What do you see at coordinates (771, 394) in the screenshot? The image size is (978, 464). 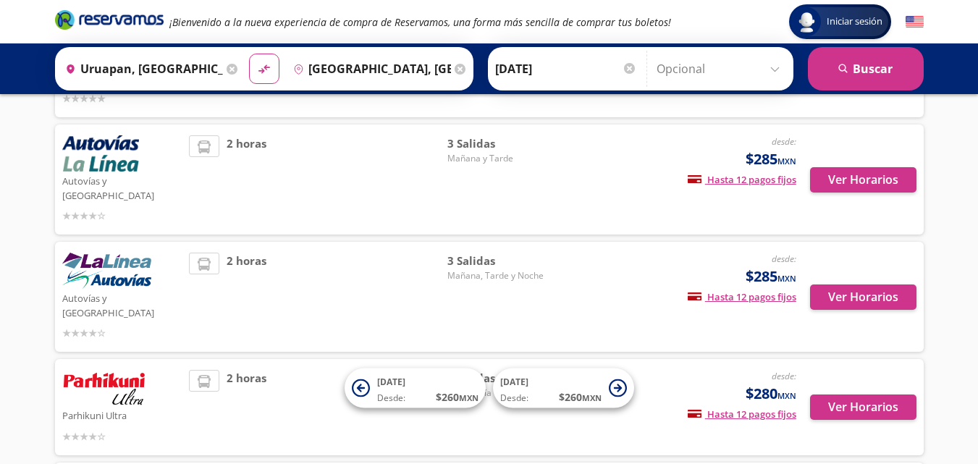 I see `span: $280` at bounding box center [771, 394].